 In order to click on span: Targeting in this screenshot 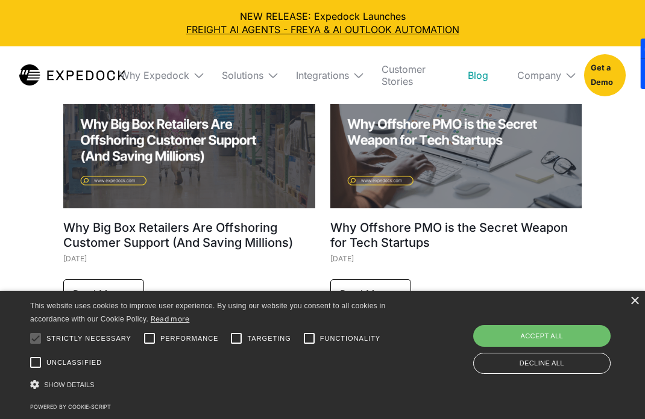, I will do `click(269, 339)`.